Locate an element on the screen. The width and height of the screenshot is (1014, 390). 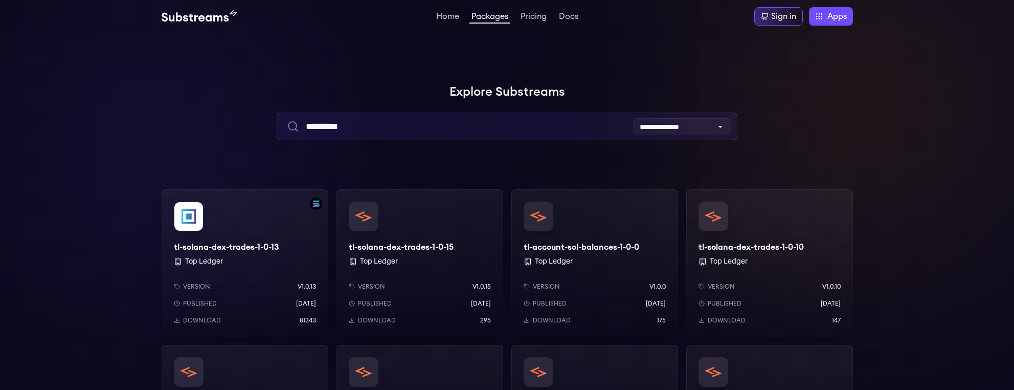
div: Sign in is located at coordinates (783, 16).